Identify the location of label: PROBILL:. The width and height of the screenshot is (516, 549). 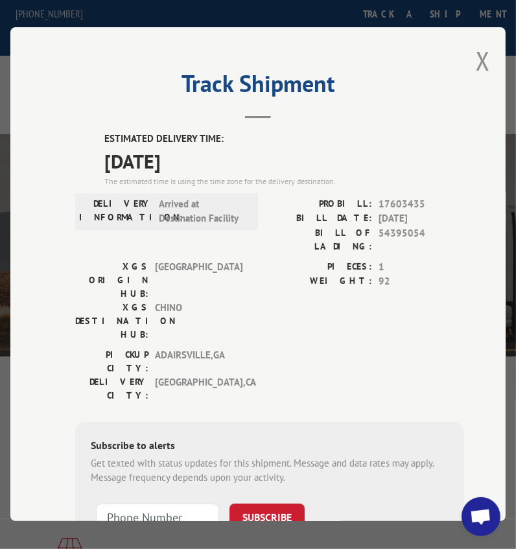
(321, 204).